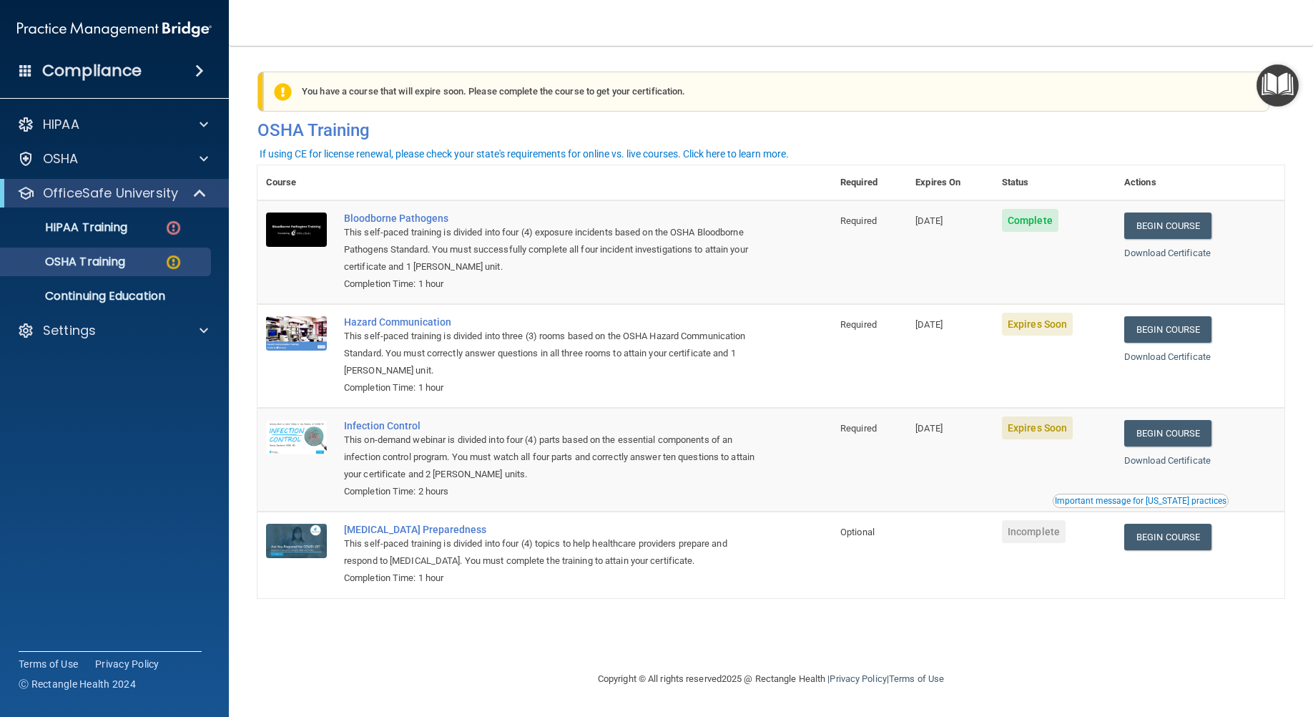 This screenshot has width=1313, height=717. What do you see at coordinates (1200, 182) in the screenshot?
I see `th: Actions` at bounding box center [1200, 182].